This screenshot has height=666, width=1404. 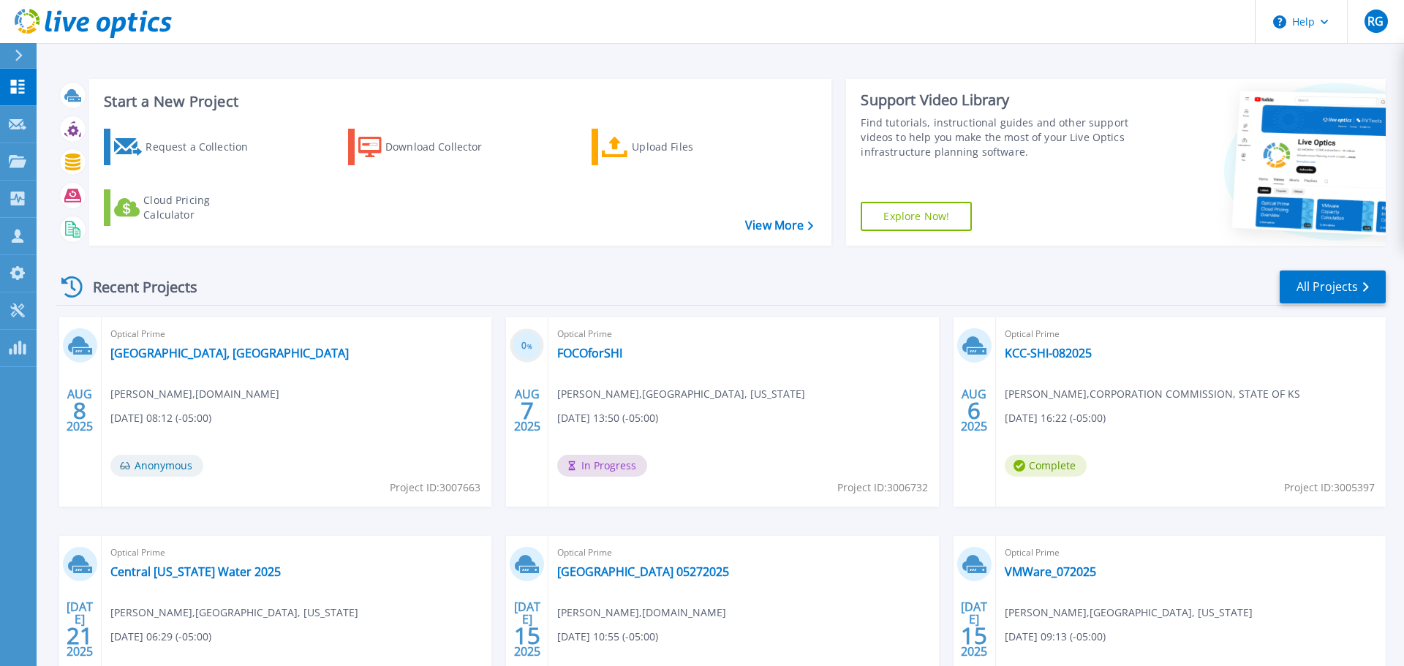 What do you see at coordinates (435, 488) in the screenshot?
I see `span: Project ID: 3007663` at bounding box center [435, 488].